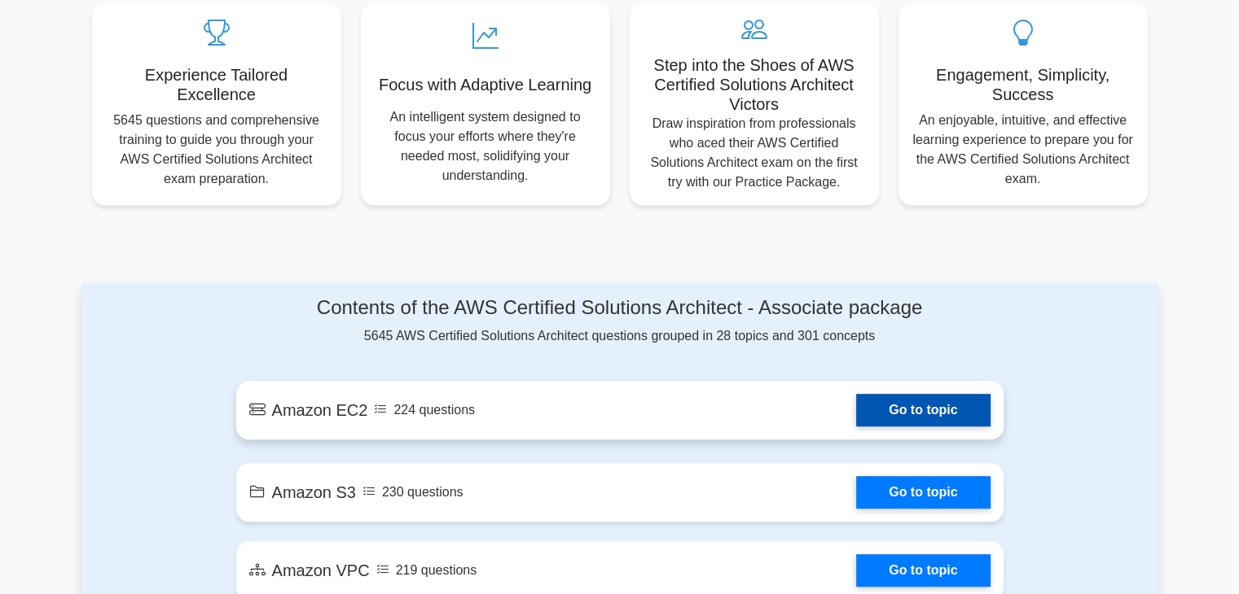 The width and height of the screenshot is (1239, 594). I want to click on h5: Step into the Shoes of AWS Certified Solutions Architect Victors, so click(754, 85).